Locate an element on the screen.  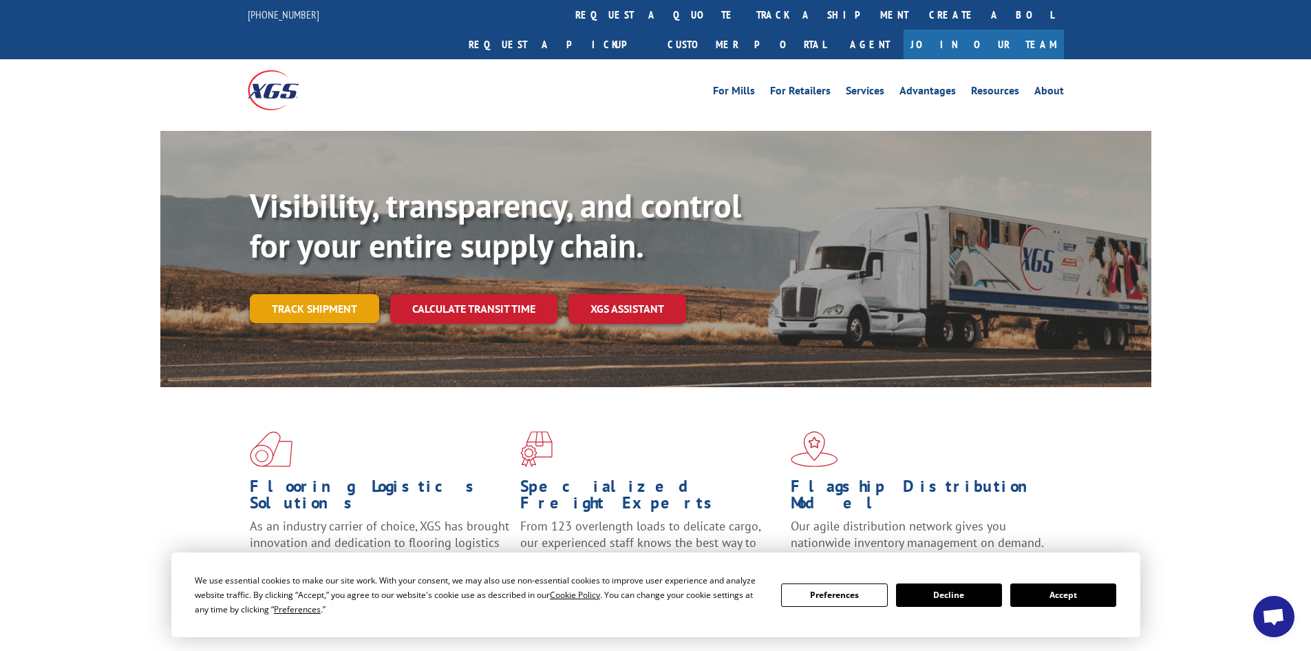
b: Visibility, transparency, and control for your entire supply chain. is located at coordinates (496, 225).